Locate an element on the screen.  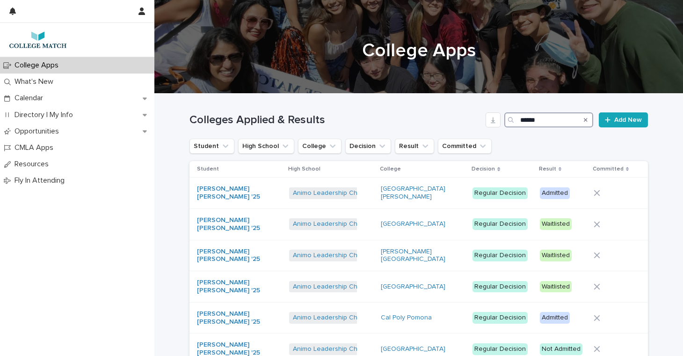
h1: College Apps is located at coordinates (419, 51).